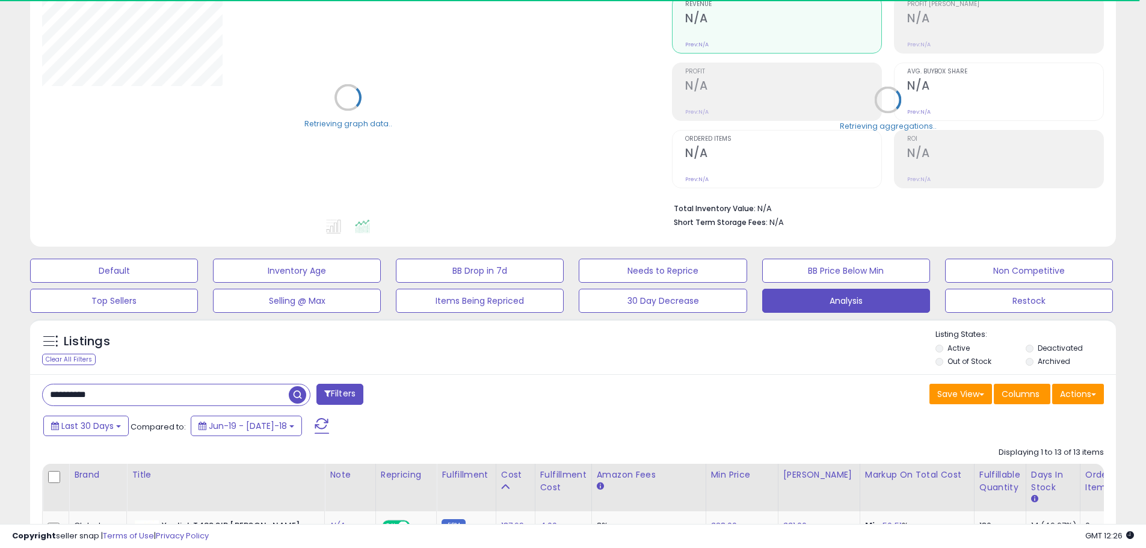 The width and height of the screenshot is (1146, 548). I want to click on div: Days In Stock, so click(1053, 481).